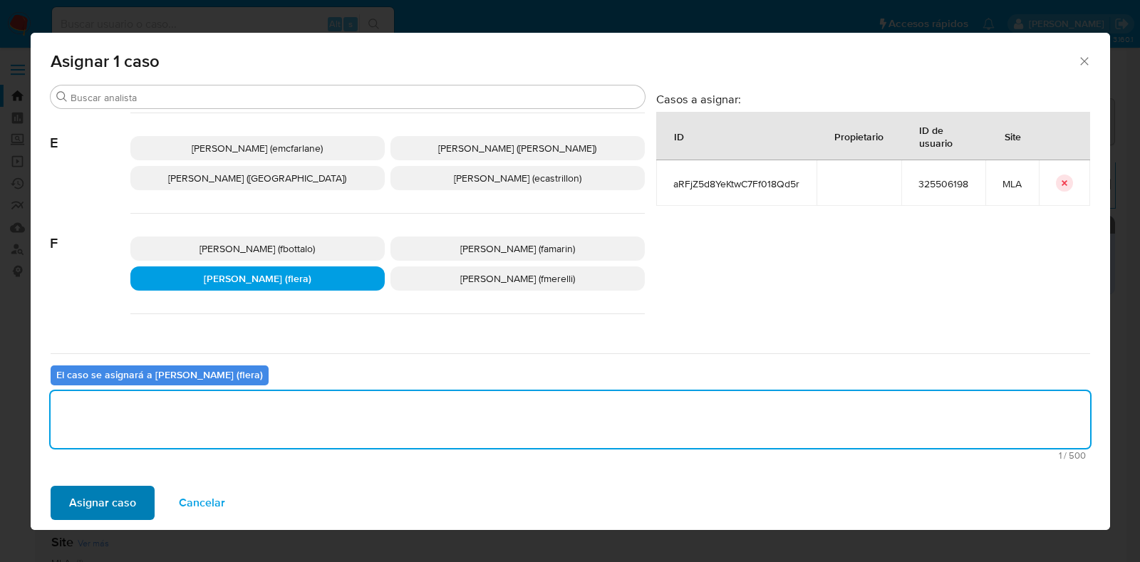 Image resolution: width=1140 pixels, height=562 pixels. Describe the element at coordinates (202, 503) in the screenshot. I see `span: Cancelar` at that location.